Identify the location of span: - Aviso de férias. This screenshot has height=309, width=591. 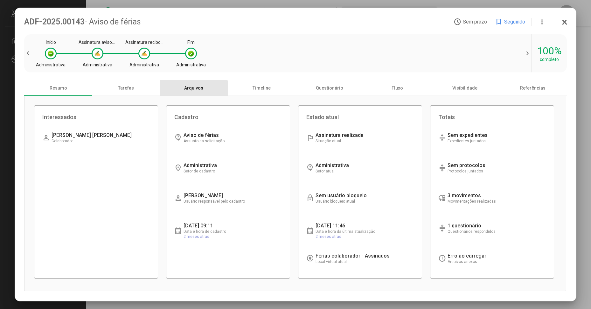
(113, 22).